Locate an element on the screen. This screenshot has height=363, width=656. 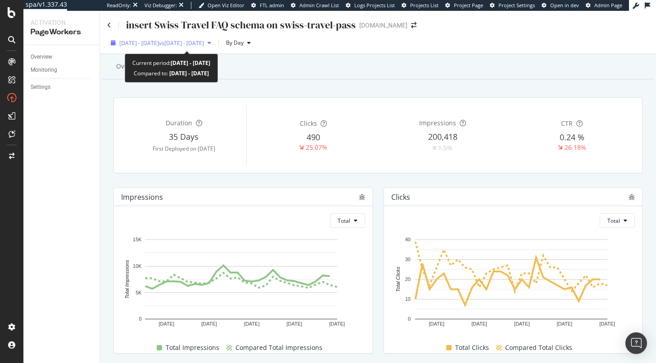
text: 5K is located at coordinates (139, 292).